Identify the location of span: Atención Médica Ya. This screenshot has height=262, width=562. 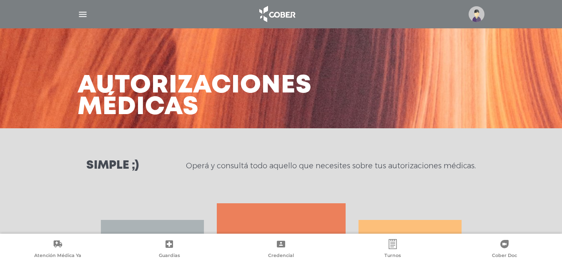
(58, 256).